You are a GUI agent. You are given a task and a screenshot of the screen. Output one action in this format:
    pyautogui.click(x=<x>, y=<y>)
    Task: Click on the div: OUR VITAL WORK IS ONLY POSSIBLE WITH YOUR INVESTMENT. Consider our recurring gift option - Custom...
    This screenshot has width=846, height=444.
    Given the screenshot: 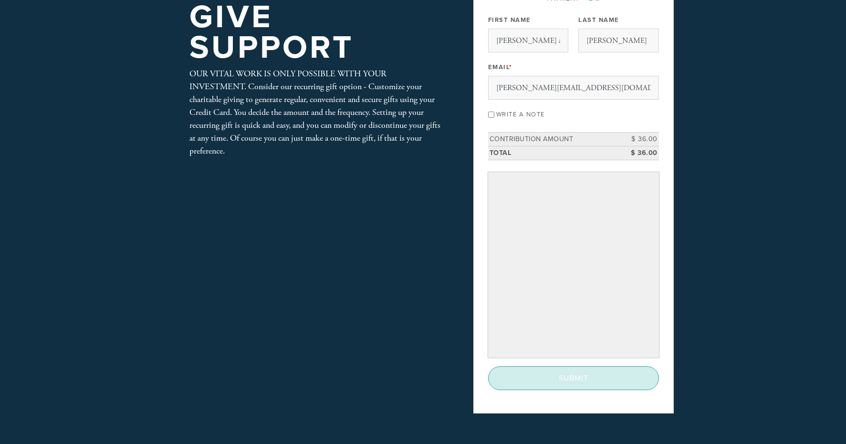 What is the action you would take?
    pyautogui.click(x=316, y=112)
    